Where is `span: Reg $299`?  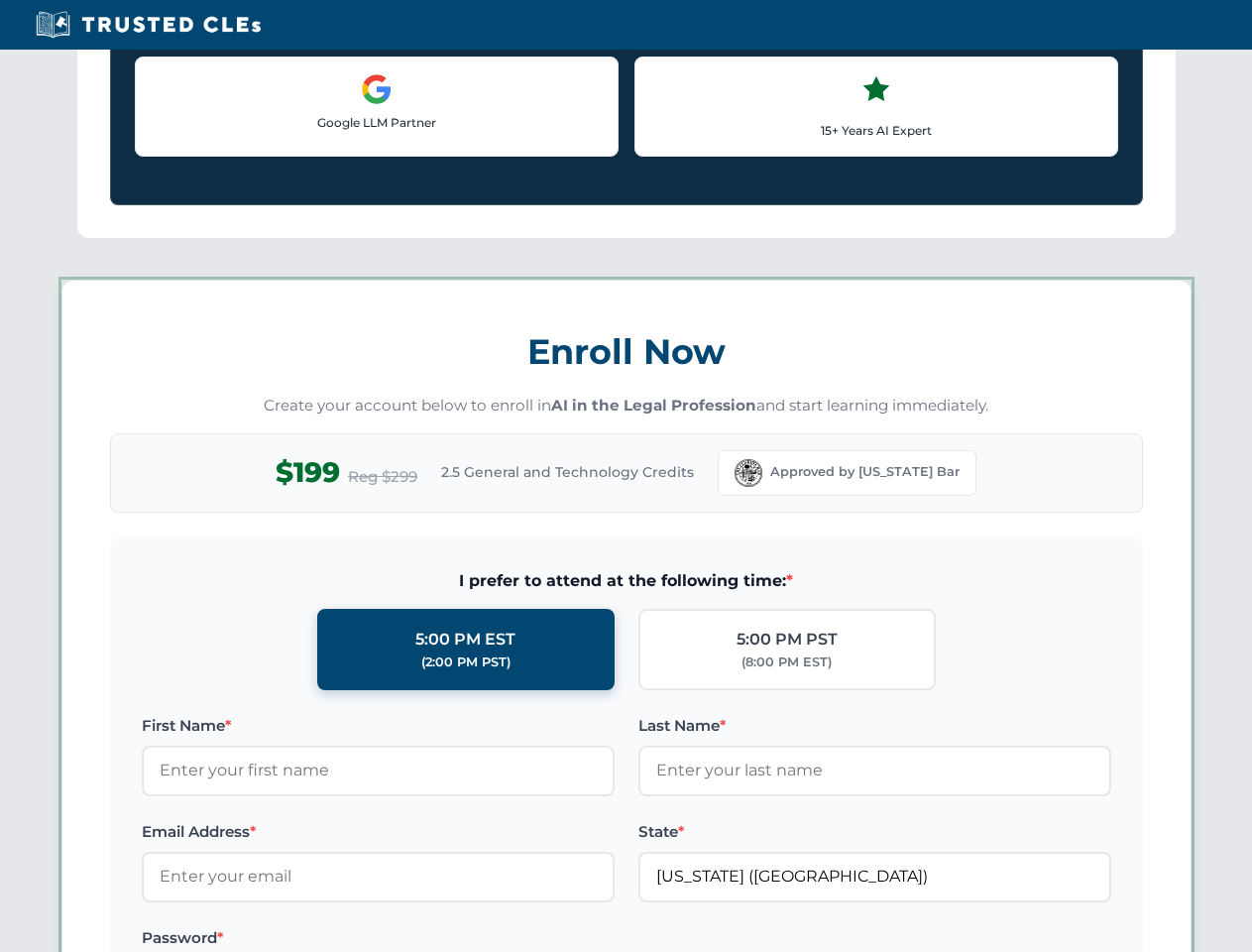 span: Reg $299 is located at coordinates (383, 477).